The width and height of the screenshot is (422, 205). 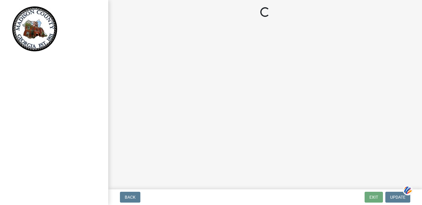 I want to click on button: Back, so click(x=130, y=197).